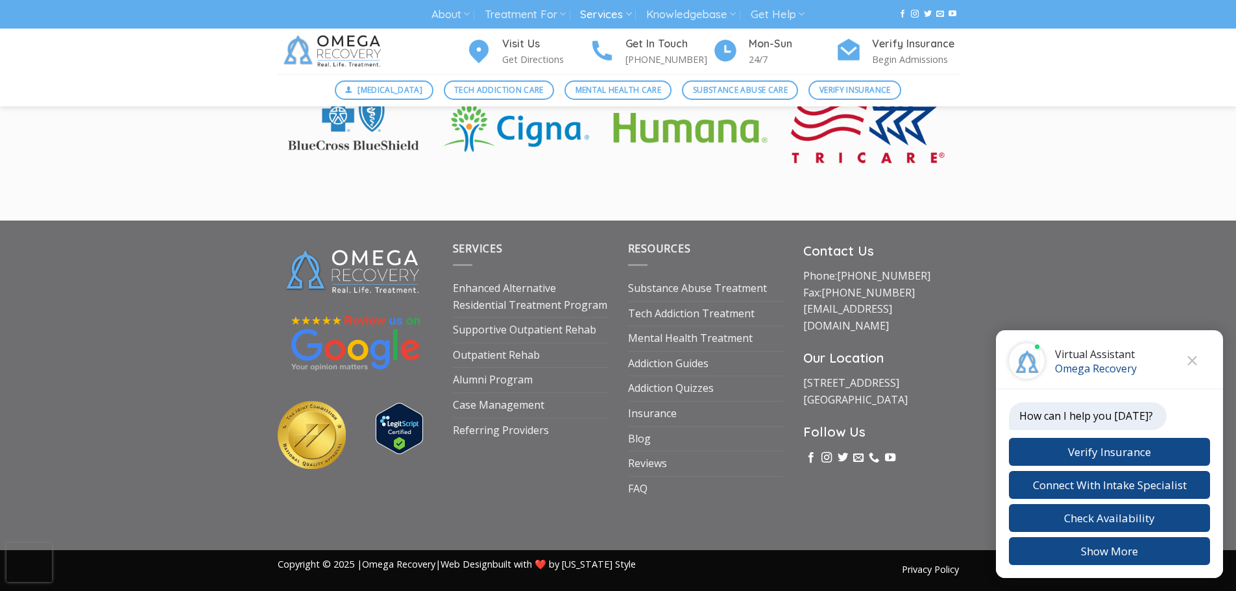  I want to click on a: Verify LegitScript Approval for www.omegarecovery.org, so click(399, 427).